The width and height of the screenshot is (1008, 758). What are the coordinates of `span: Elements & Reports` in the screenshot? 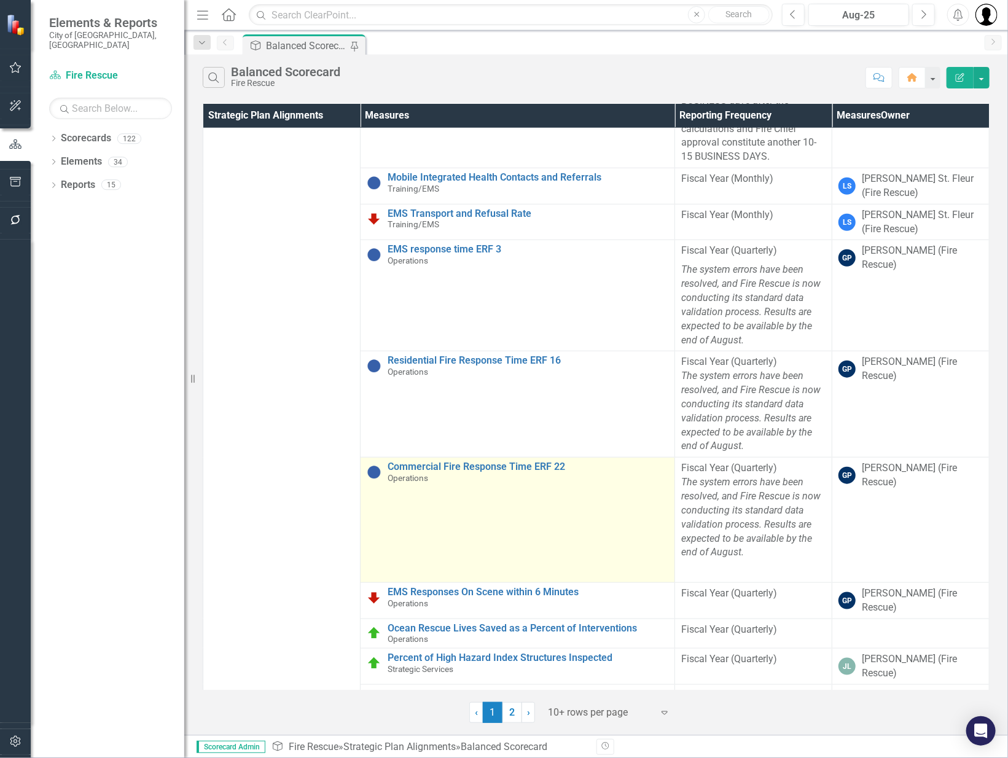 It's located at (111, 23).